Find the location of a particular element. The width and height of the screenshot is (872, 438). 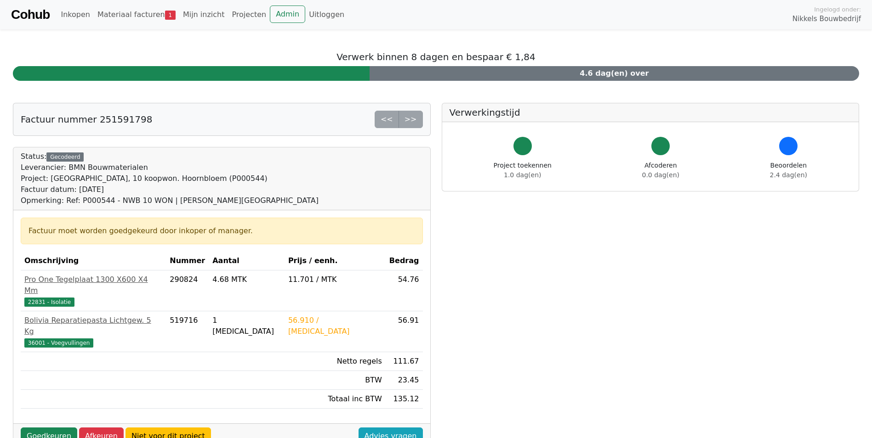

th: Aantal is located at coordinates (246, 261).